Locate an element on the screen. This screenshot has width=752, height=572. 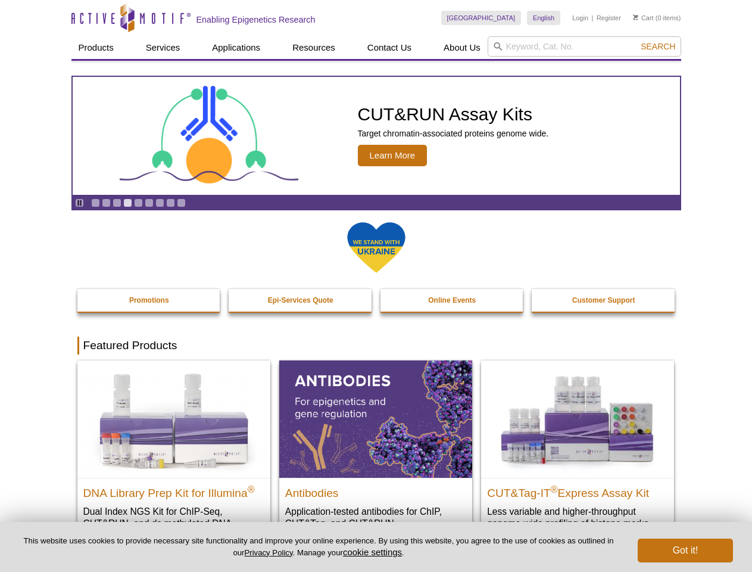
span: Search is located at coordinates (658, 46).